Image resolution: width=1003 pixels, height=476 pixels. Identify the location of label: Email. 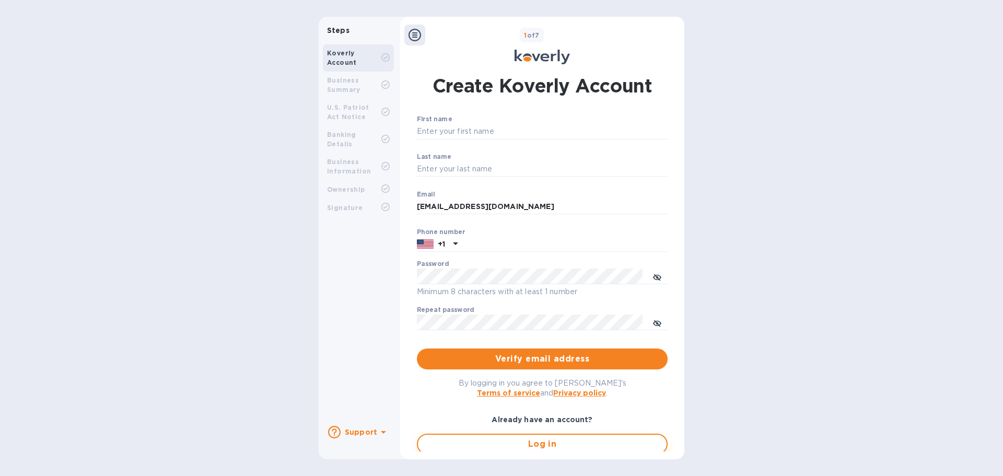
(426, 194).